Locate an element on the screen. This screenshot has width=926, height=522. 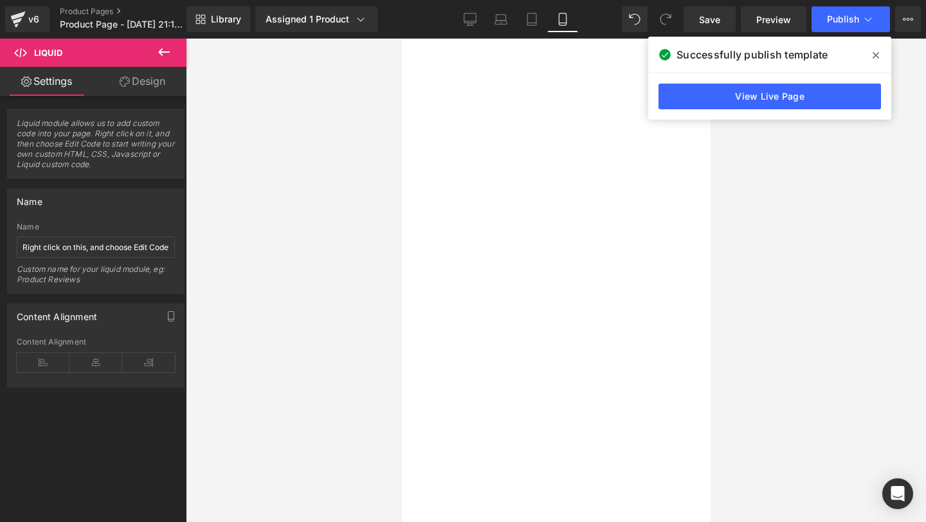
span: Liquid module allows us to add custom code into your page. Right click on it, and then choose Edi... is located at coordinates (96, 148).